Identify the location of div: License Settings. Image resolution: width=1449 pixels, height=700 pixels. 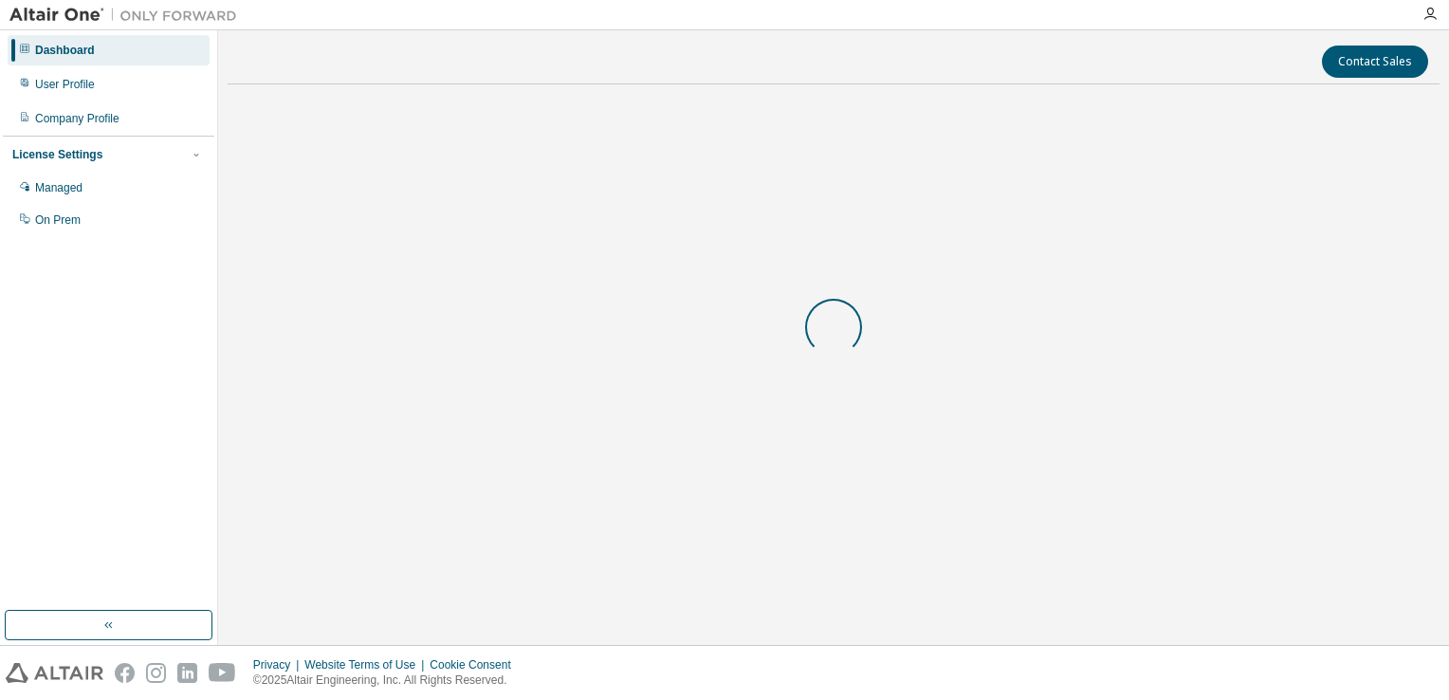
(57, 155).